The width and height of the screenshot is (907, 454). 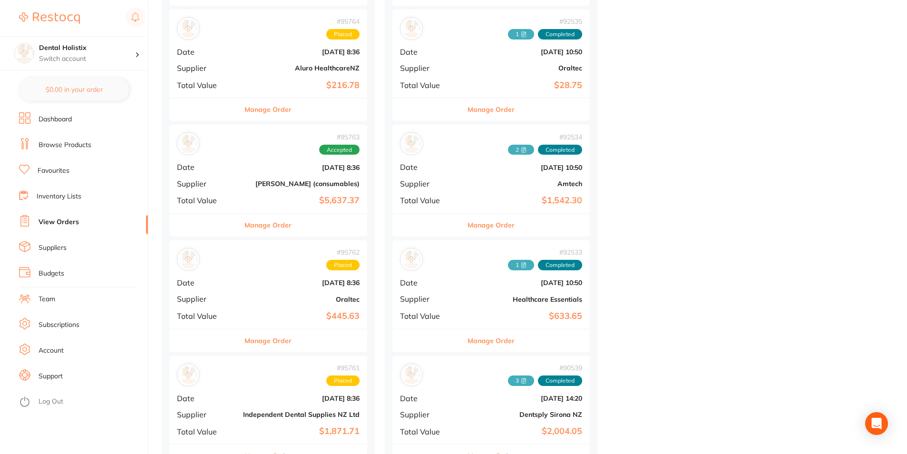 What do you see at coordinates (87, 48) in the screenshot?
I see `h4: Dental Holistix` at bounding box center [87, 48].